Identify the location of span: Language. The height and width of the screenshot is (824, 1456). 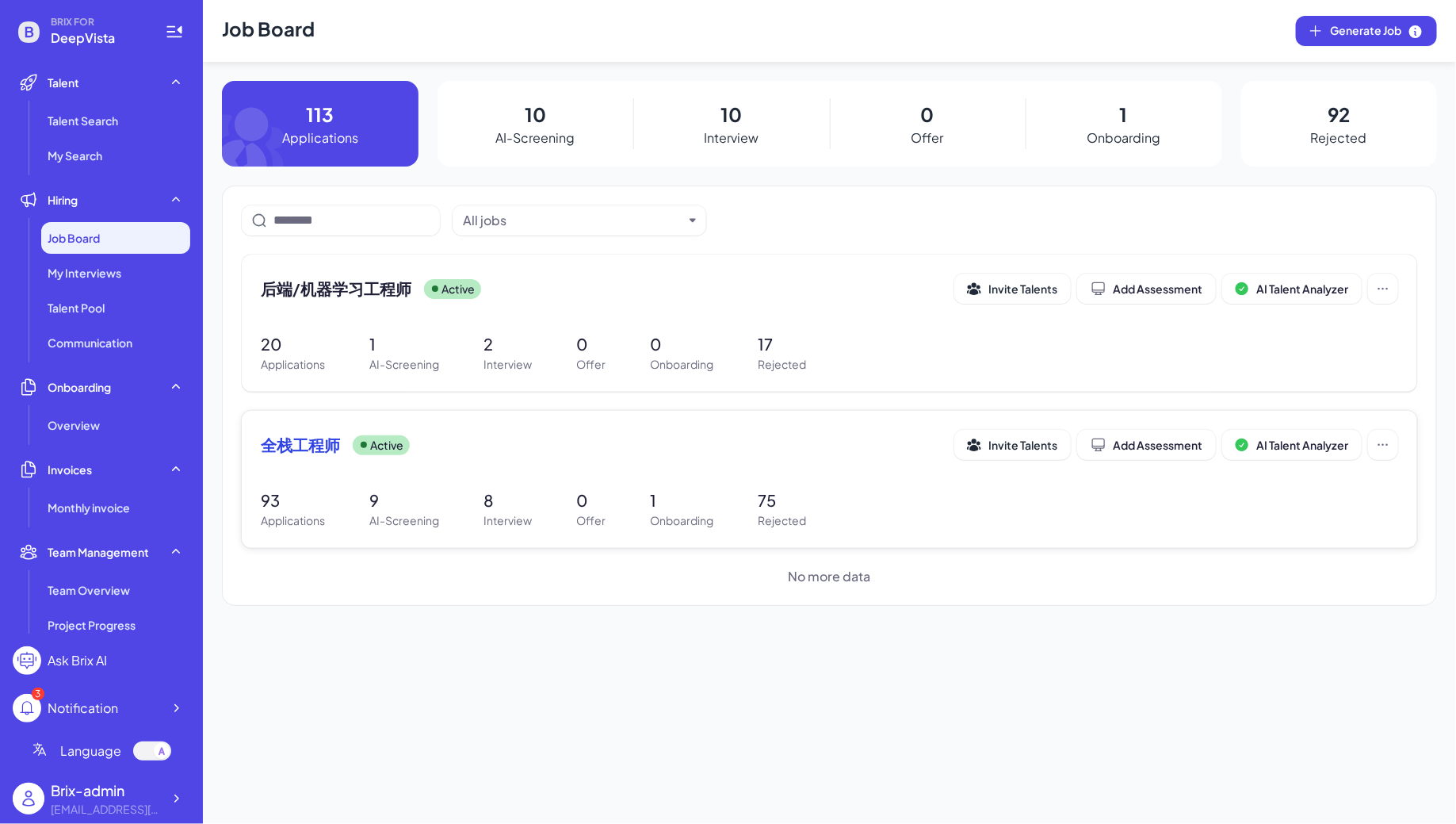
(90, 750).